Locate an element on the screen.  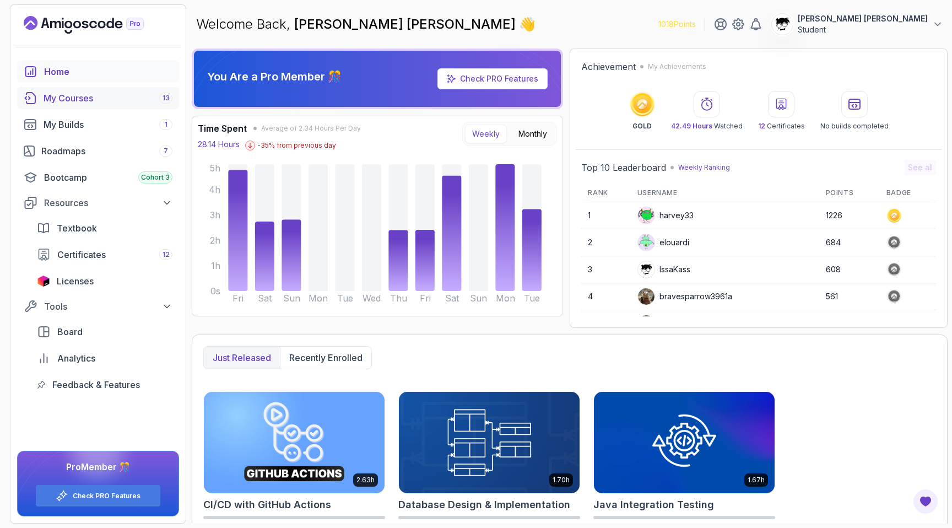
h2: Java Integration Testing is located at coordinates (653, 505).